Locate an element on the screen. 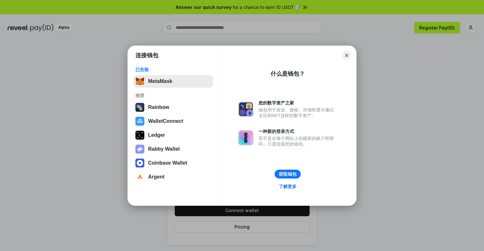 The width and height of the screenshot is (484, 251). h1: 连接钱包 is located at coordinates (147, 55).